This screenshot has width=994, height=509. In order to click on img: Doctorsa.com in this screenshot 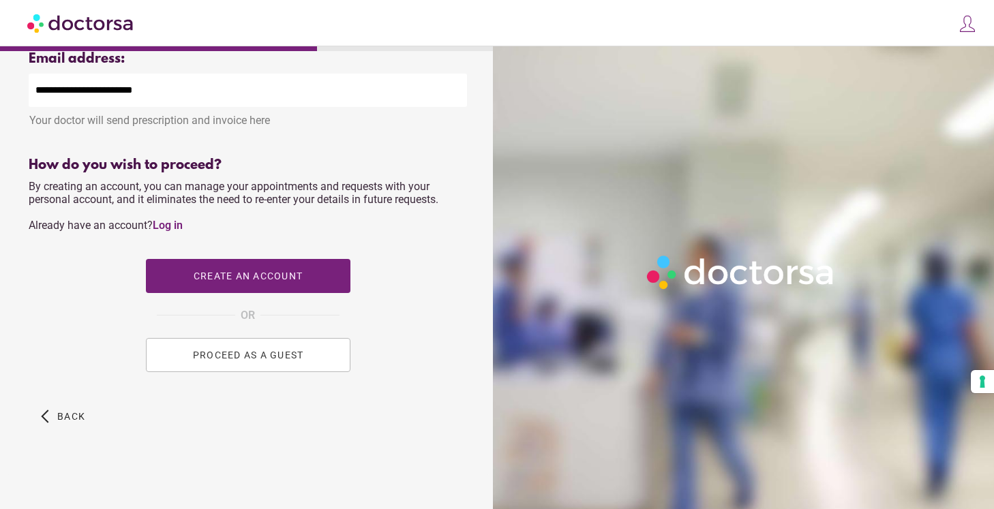, I will do `click(81, 22)`.